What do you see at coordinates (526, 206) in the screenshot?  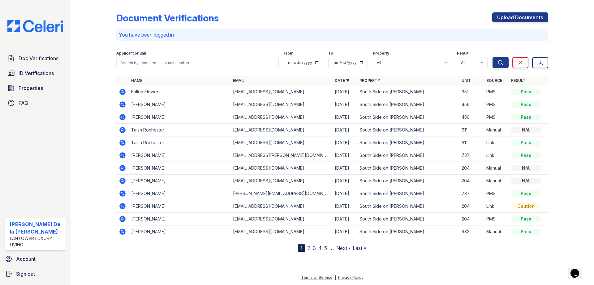 I see `div: Caution` at bounding box center [526, 206].